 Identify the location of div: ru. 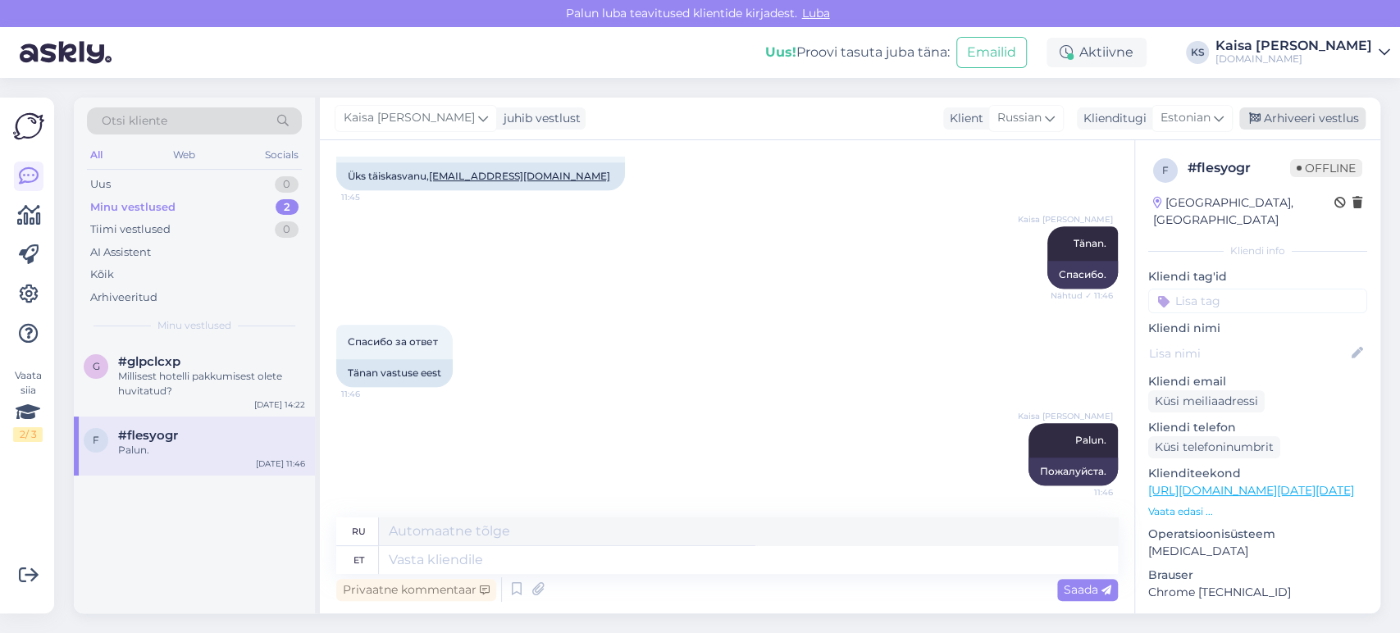
(358, 531).